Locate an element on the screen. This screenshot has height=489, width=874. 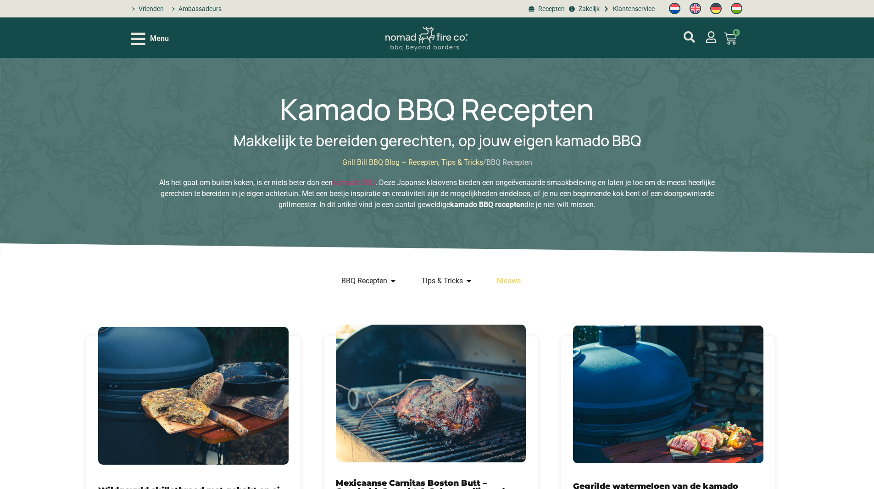
img: Nomad Logo is located at coordinates (426, 39).